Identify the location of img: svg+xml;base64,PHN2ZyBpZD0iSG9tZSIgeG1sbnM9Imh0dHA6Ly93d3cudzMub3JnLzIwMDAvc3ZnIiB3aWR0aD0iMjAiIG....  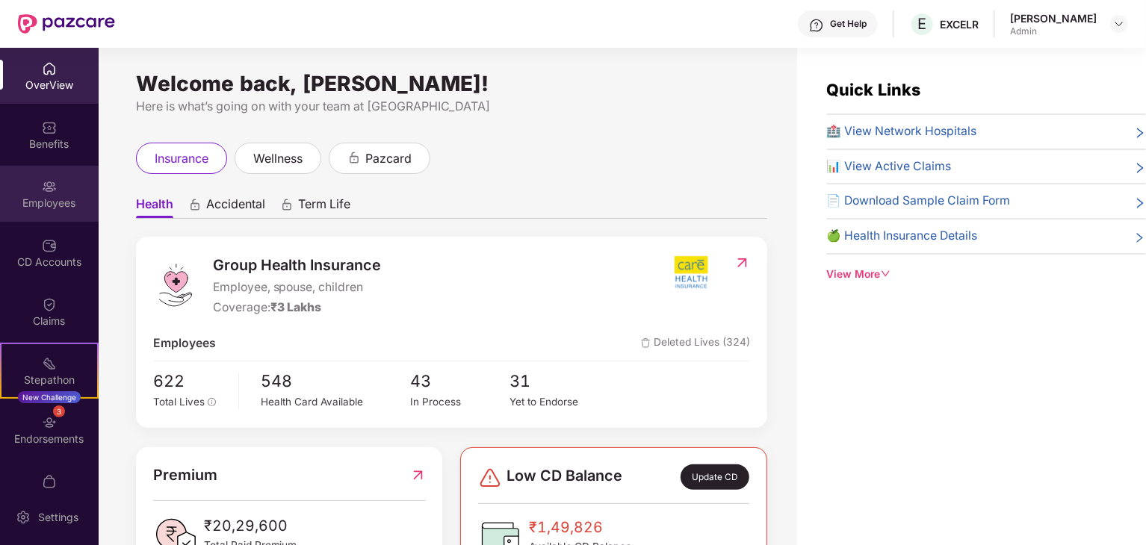
(49, 69).